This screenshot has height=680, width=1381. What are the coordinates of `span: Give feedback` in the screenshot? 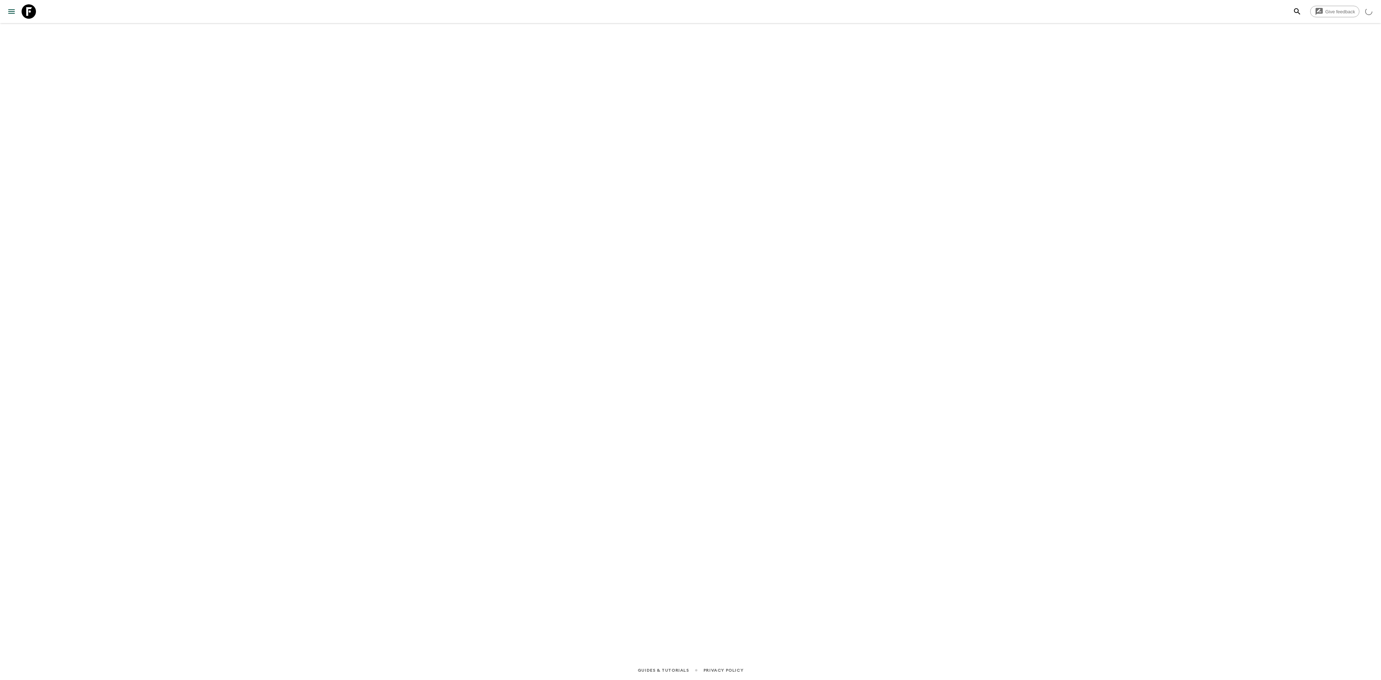 It's located at (1340, 12).